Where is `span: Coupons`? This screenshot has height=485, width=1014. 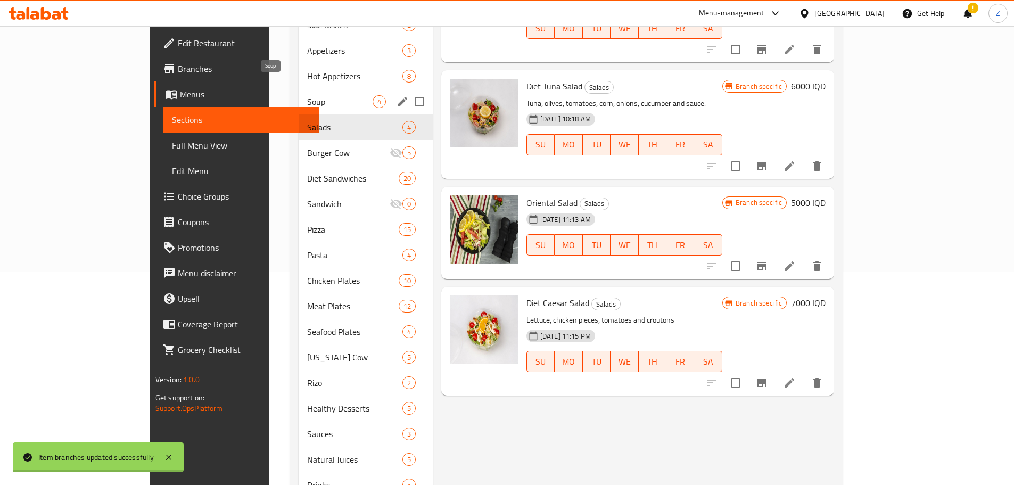
span: Coupons is located at coordinates (244, 222).